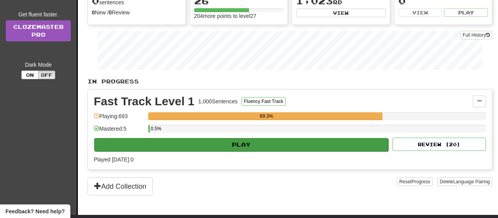 The image size is (498, 218). What do you see at coordinates (290, 81) in the screenshot?
I see `p: In Progress` at bounding box center [290, 81].